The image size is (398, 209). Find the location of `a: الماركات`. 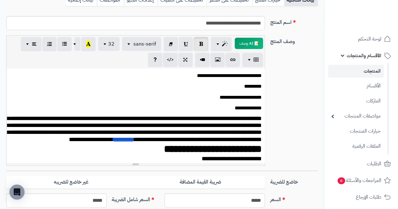

a: الماركات is located at coordinates (356, 101).